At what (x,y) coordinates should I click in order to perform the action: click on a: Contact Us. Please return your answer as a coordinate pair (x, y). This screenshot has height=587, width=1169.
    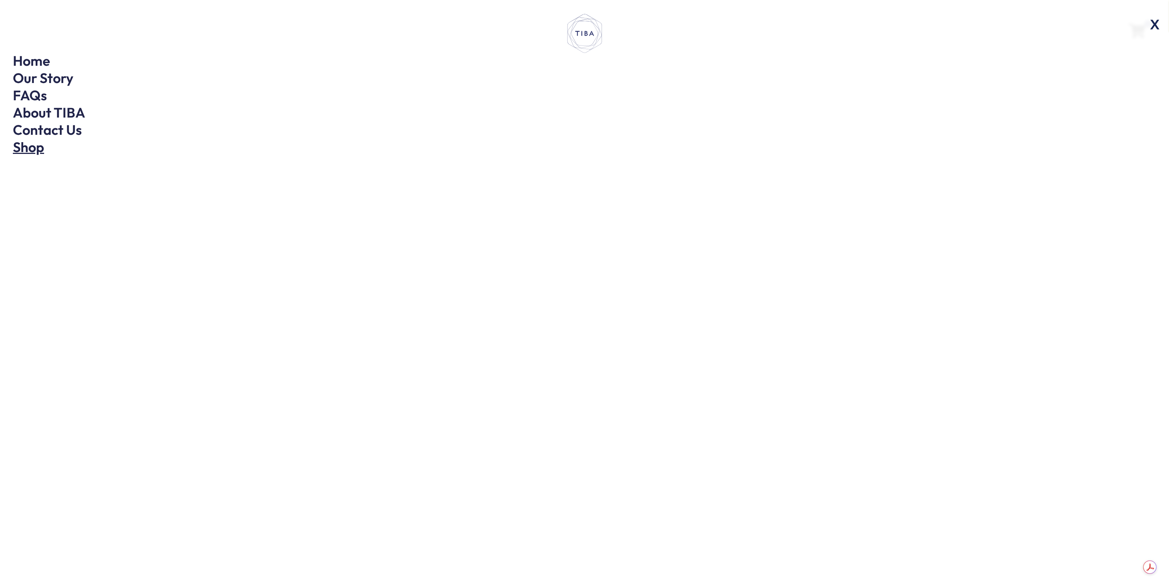
    Looking at the image, I should click on (47, 130).